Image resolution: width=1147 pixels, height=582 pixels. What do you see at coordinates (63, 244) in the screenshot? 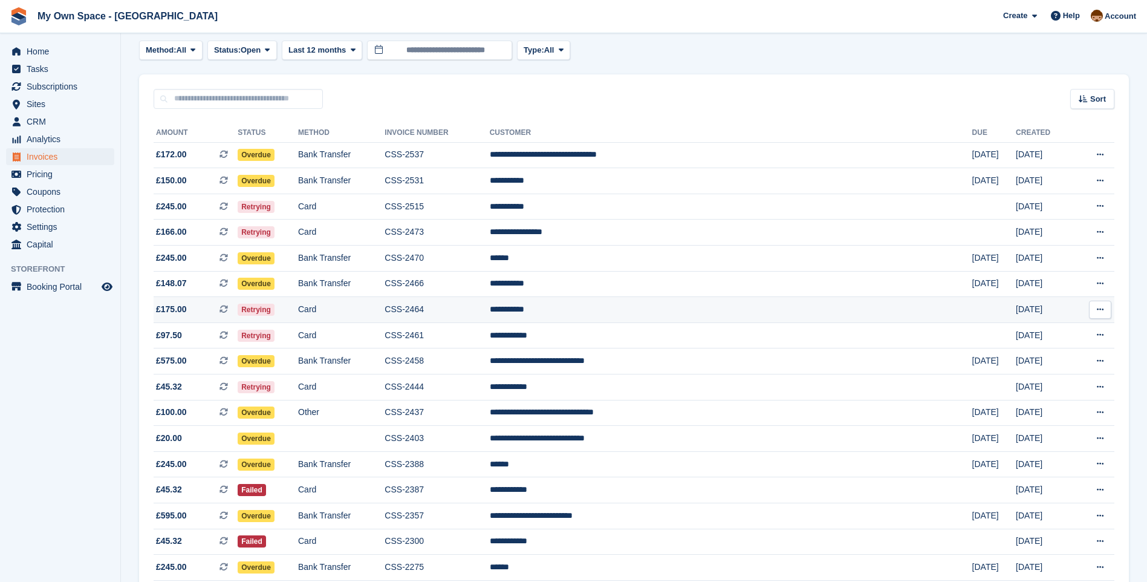
I see `span: Capital` at bounding box center [63, 244].